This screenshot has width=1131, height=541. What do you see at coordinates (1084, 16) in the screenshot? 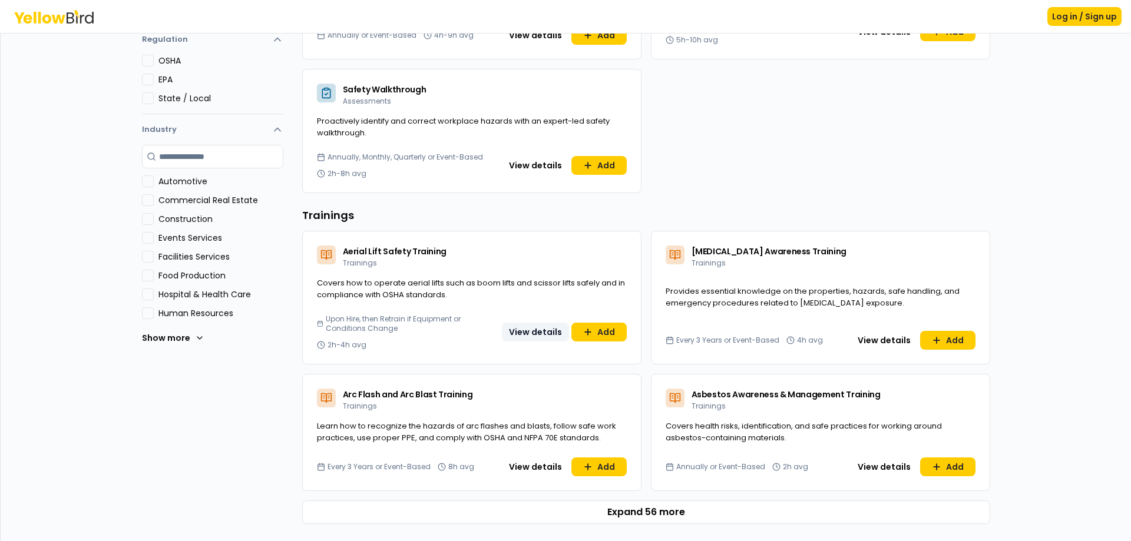
I see `button: Log in / Sign up` at bounding box center [1084, 16].